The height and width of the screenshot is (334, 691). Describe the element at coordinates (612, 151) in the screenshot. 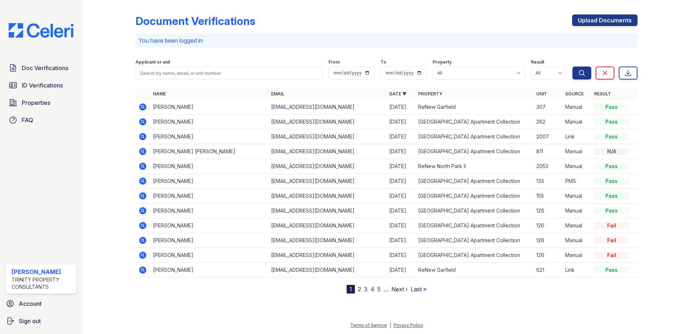

I see `div: N/A` at that location.